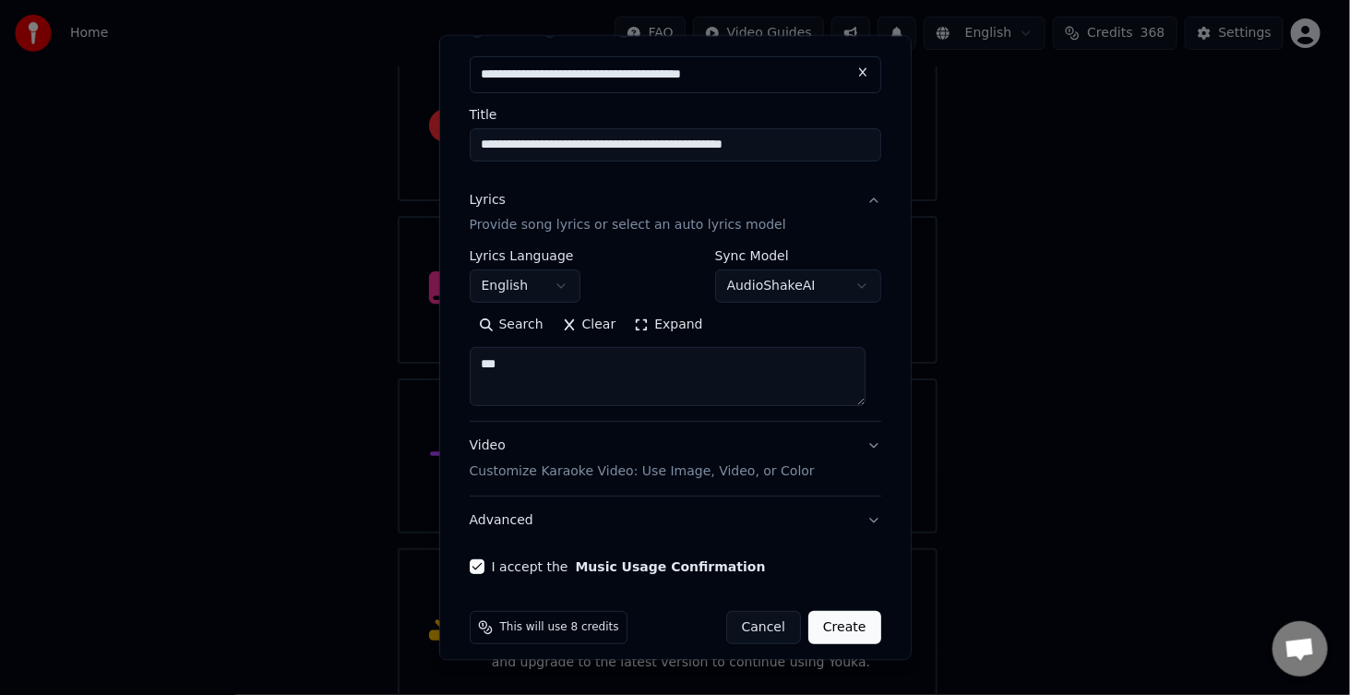 The height and width of the screenshot is (695, 1350). I want to click on button: VideoCustomize Karaoke Video: Use Image, Video, or Color, so click(675, 459).